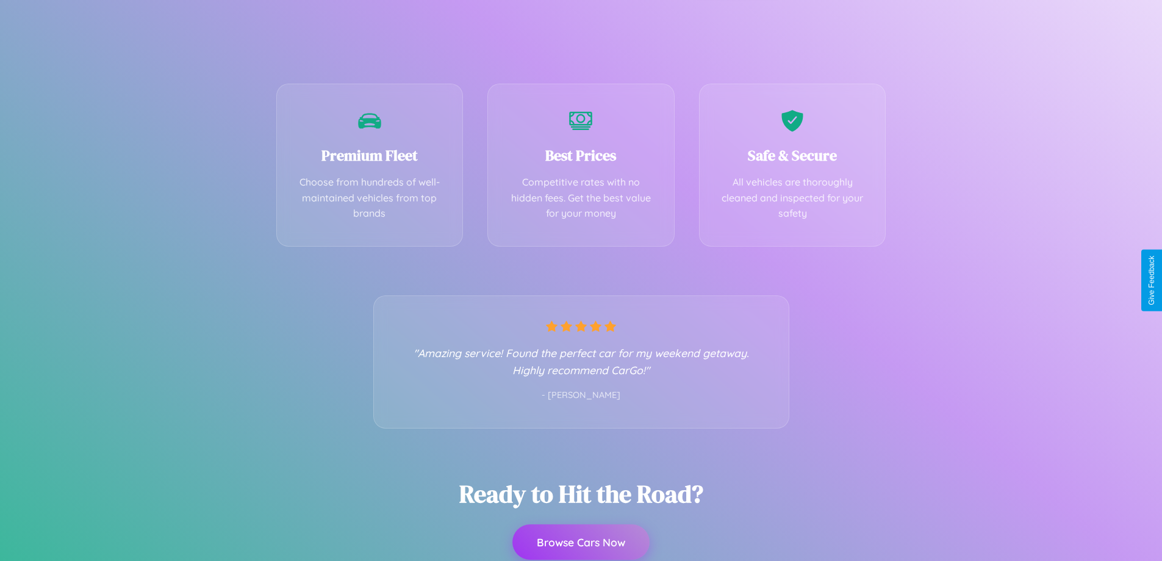 This screenshot has width=1162, height=561. I want to click on p: Choose from hundreds of well-maintained vehicles from top brands, so click(370, 198).